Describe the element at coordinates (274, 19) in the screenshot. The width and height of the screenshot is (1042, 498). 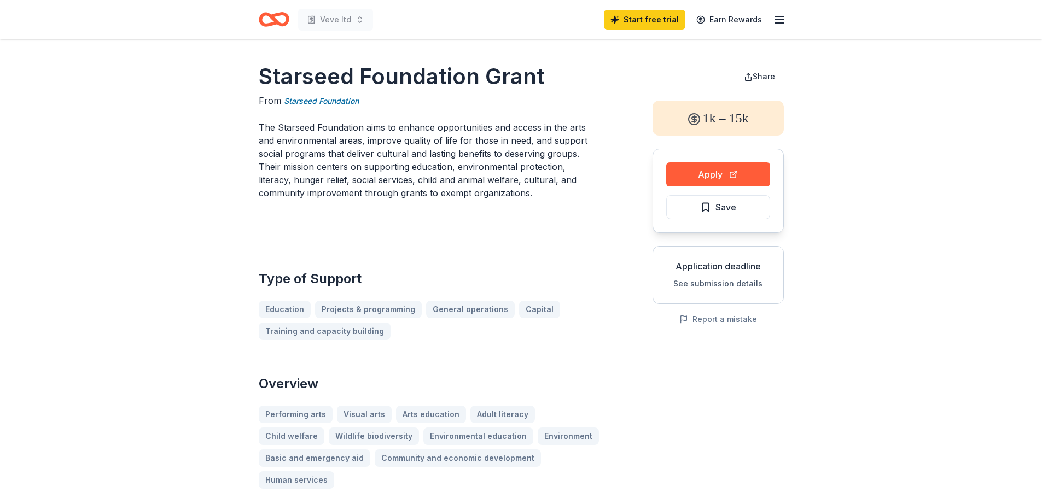
I see `a: Home` at that location.